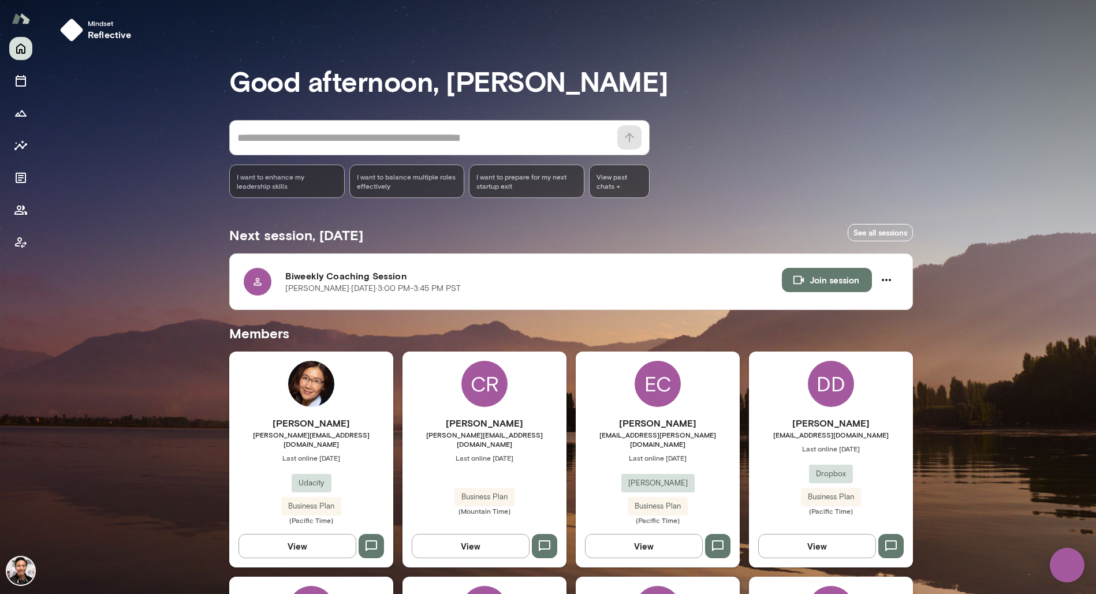 The image size is (1096, 594). I want to click on span: Dropbox, so click(831, 474).